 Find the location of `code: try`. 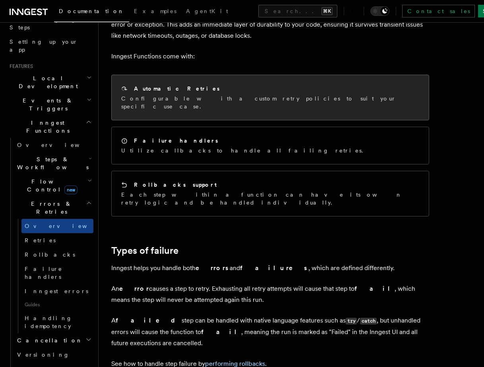

code: try is located at coordinates (351, 321).